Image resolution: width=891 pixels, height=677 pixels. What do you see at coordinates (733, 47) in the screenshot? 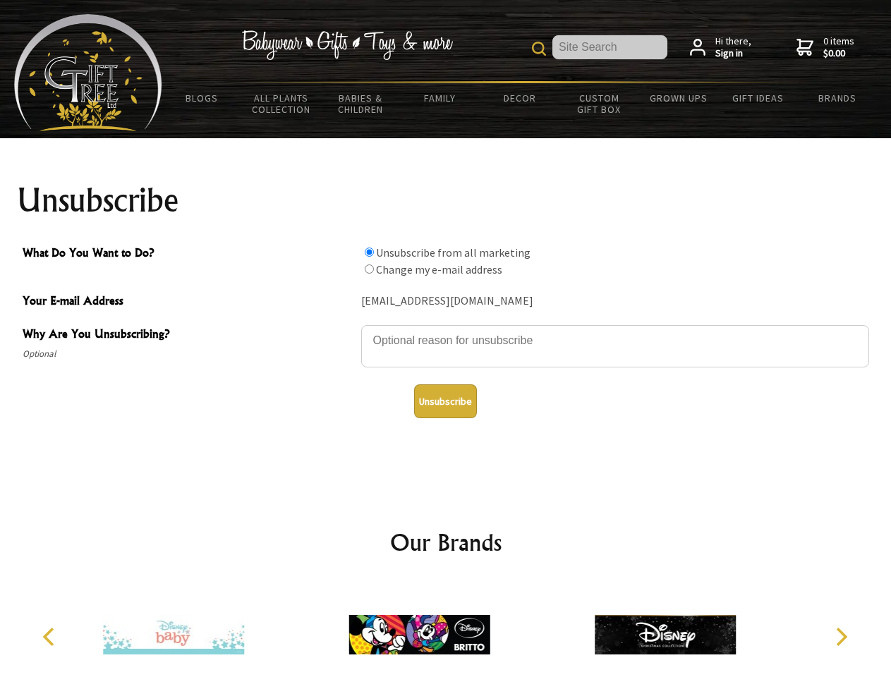
I see `span: Hi there,` at bounding box center [733, 47].